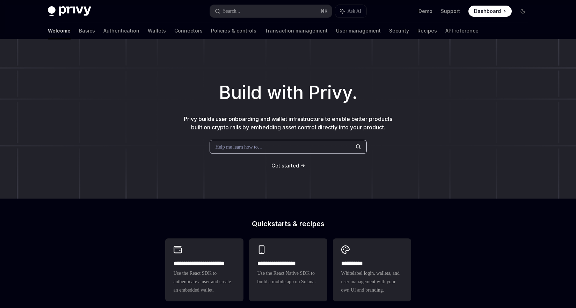 This screenshot has width=576, height=308. I want to click on span: Dashboard, so click(488, 11).